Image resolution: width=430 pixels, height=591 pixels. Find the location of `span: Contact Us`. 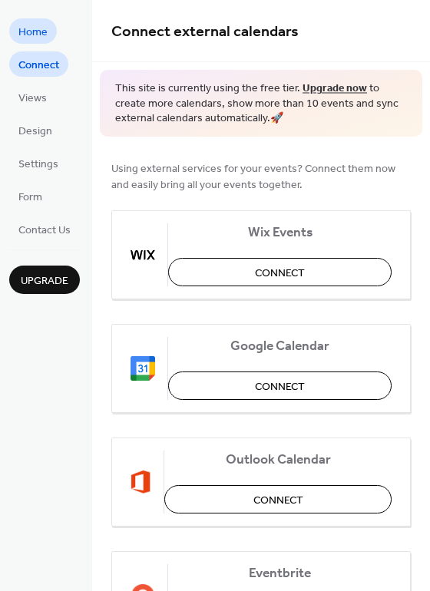

span: Contact Us is located at coordinates (44, 230).